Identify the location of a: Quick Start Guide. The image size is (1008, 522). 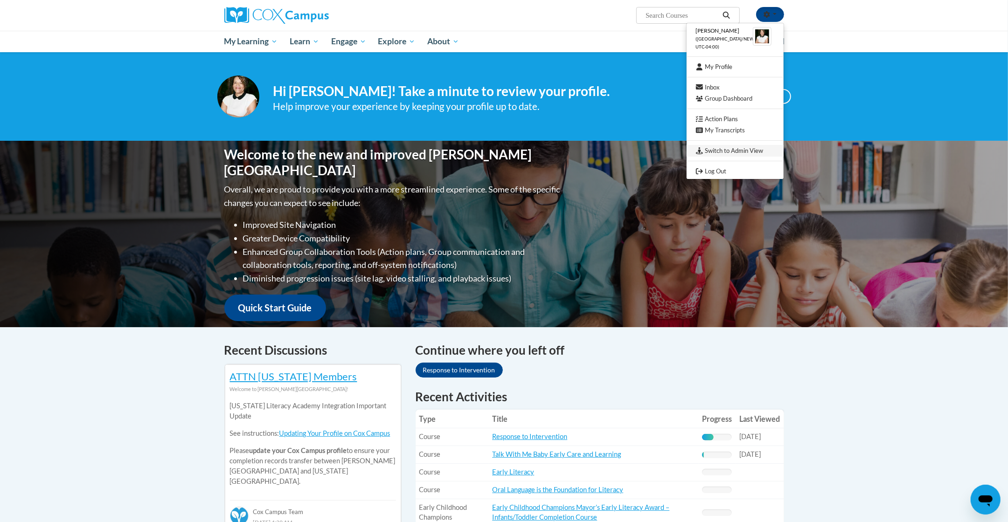
(275, 308).